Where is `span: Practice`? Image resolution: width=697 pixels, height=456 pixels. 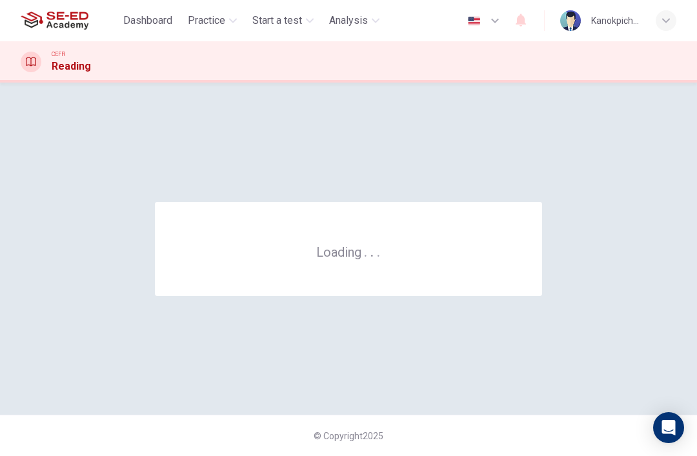 span: Practice is located at coordinates (207, 21).